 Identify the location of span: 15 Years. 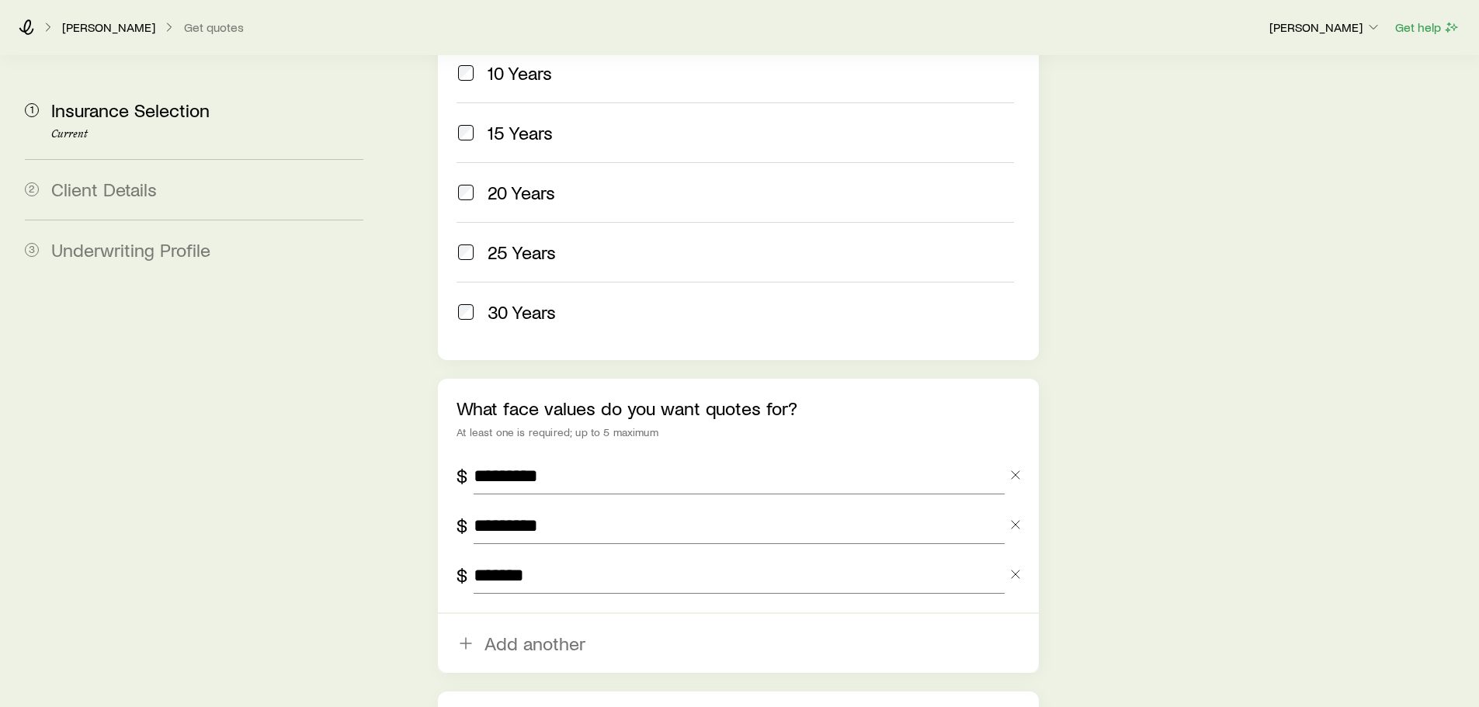
(520, 133).